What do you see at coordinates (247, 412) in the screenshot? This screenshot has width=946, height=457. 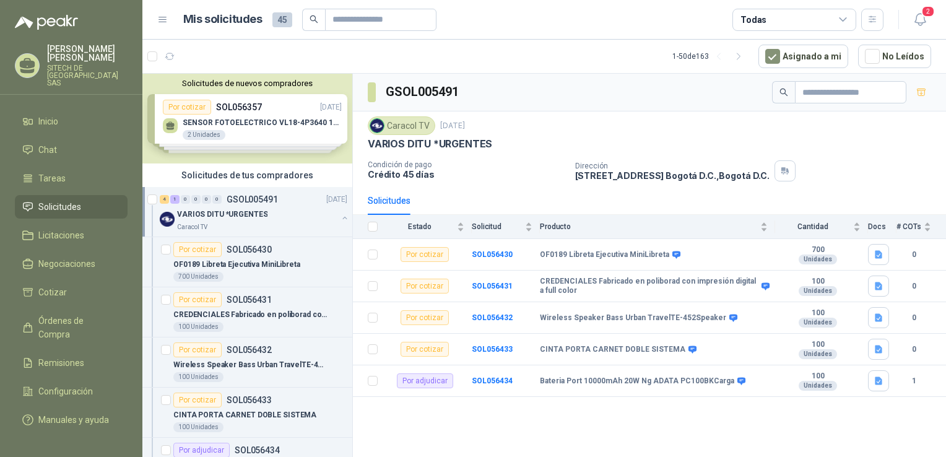 I see `a: Por cotizarSOL056433CINTA PORTA CARNET DOBLE SISTEMA100 Unidades` at bounding box center [247, 412].